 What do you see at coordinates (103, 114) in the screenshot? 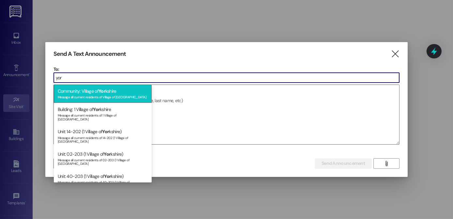
I see `div: Building: 1 Village of kshire` at bounding box center [103, 114].